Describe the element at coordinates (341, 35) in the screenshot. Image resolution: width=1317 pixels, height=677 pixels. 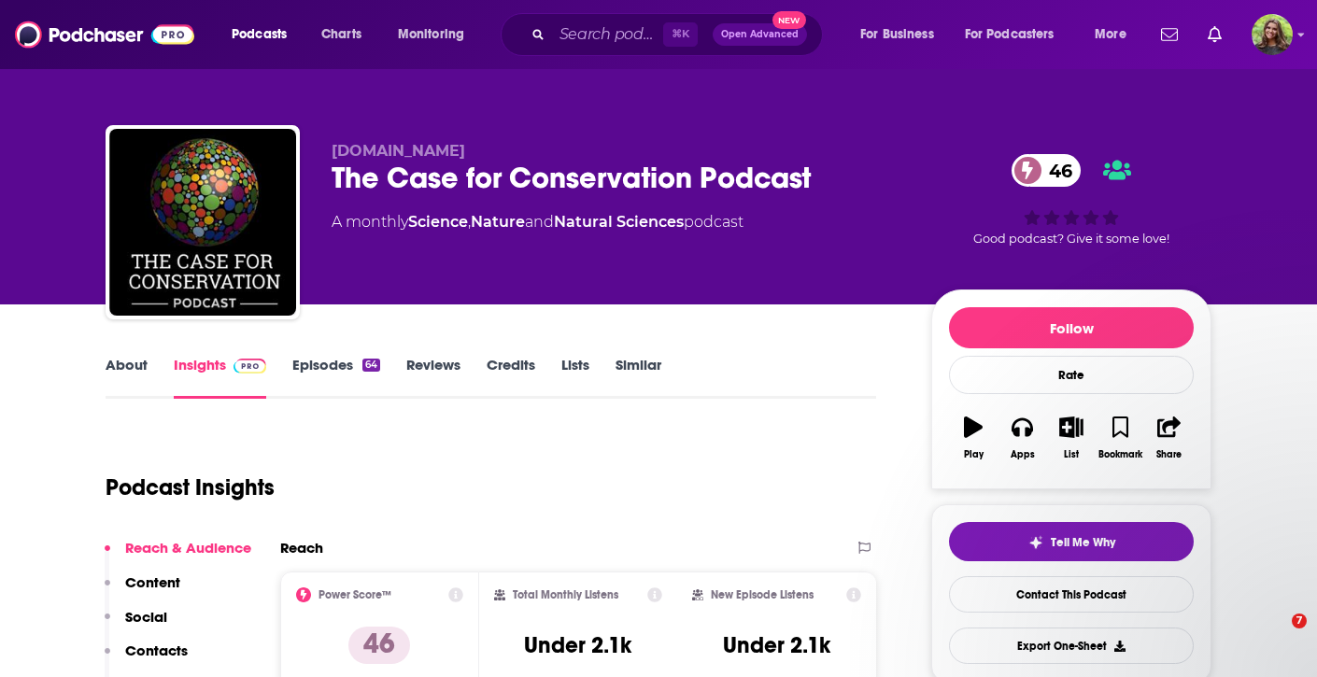
I see `a: Charts` at that location.